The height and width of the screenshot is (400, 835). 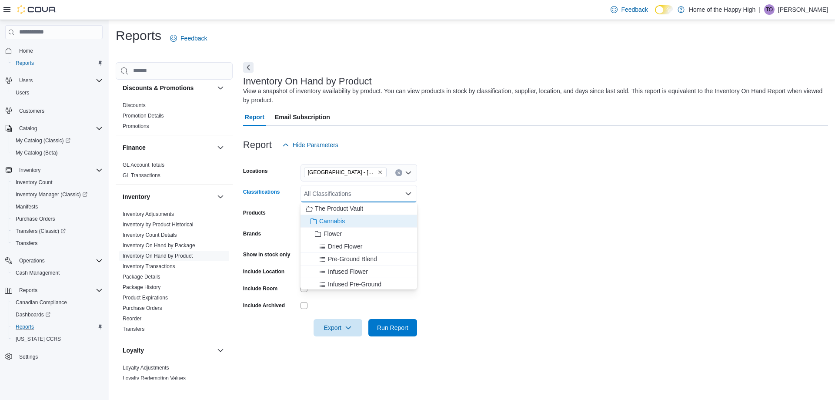 I want to click on button: Reports, so click(x=57, y=327).